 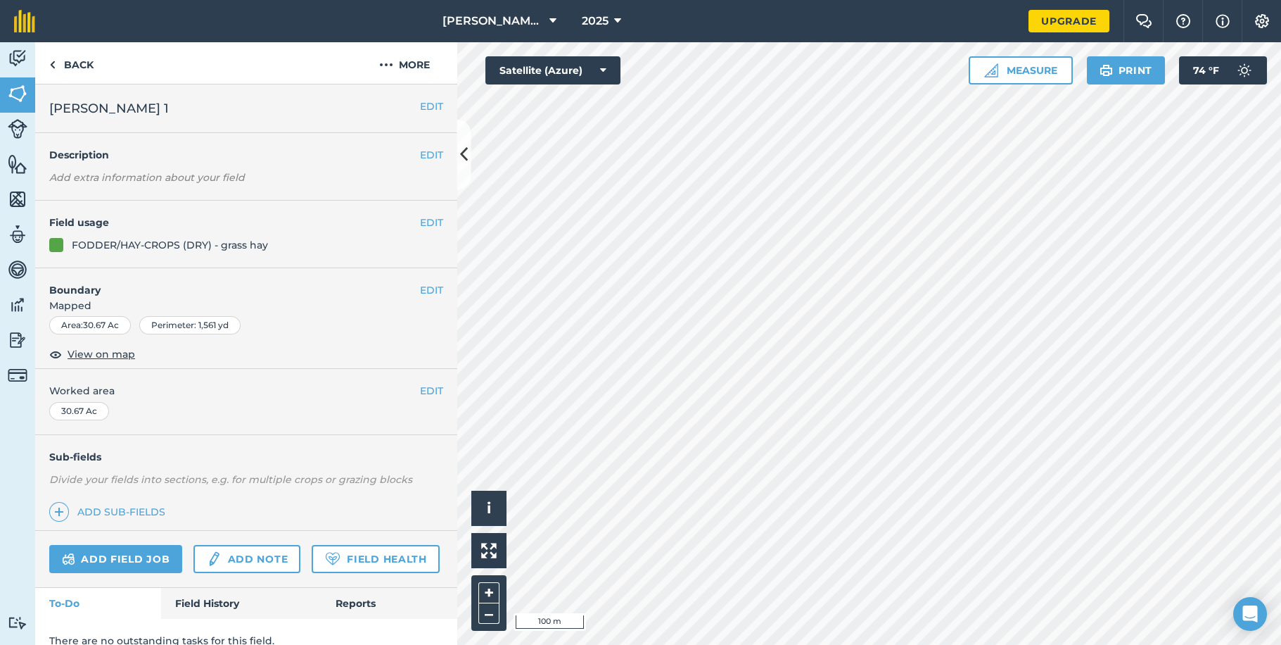 What do you see at coordinates (1223, 21) in the screenshot?
I see `img: svg+xml;base64,PHN2ZyB4bWxucz0iaHR0cDovL3d3dy53My5vcmcvMjAwMC9zdmciIHdpZHRoPSIxNyIgaGVpZ2h0PSIxNy...` at bounding box center [1223, 21].